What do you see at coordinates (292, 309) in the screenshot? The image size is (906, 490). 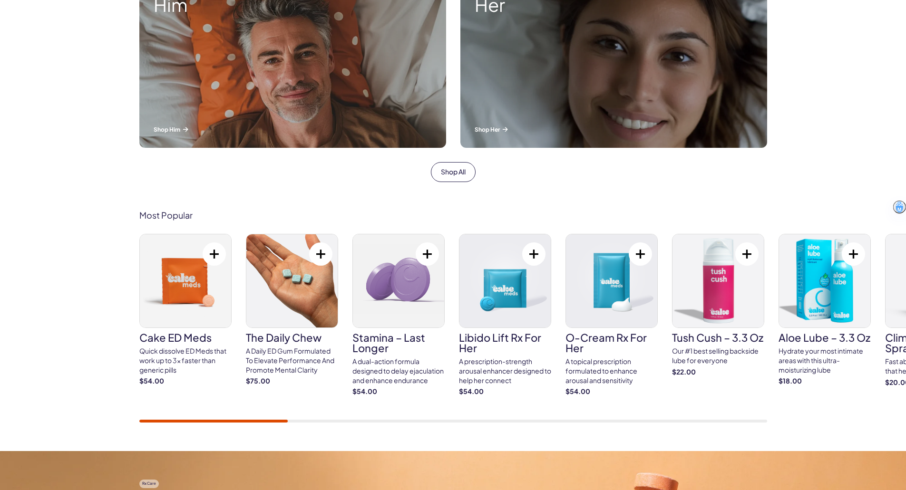 I see `a: The Daily Chew The Daily Chew A Daily ED Gum Formulated To Elevate Performance And Promote Mental...` at bounding box center [292, 309].